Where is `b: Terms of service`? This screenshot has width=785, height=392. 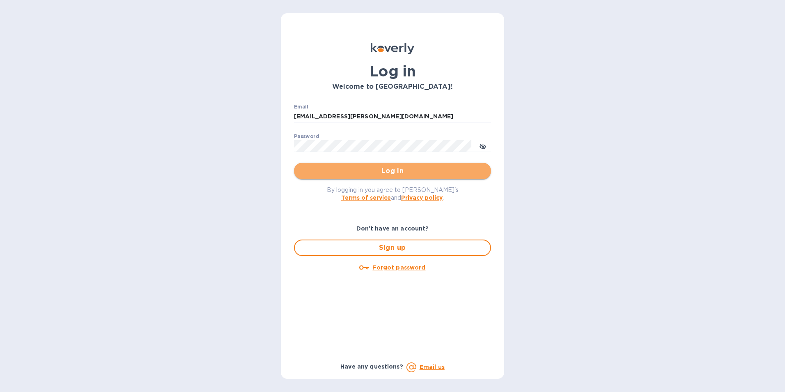 b: Terms of service is located at coordinates (366, 197).